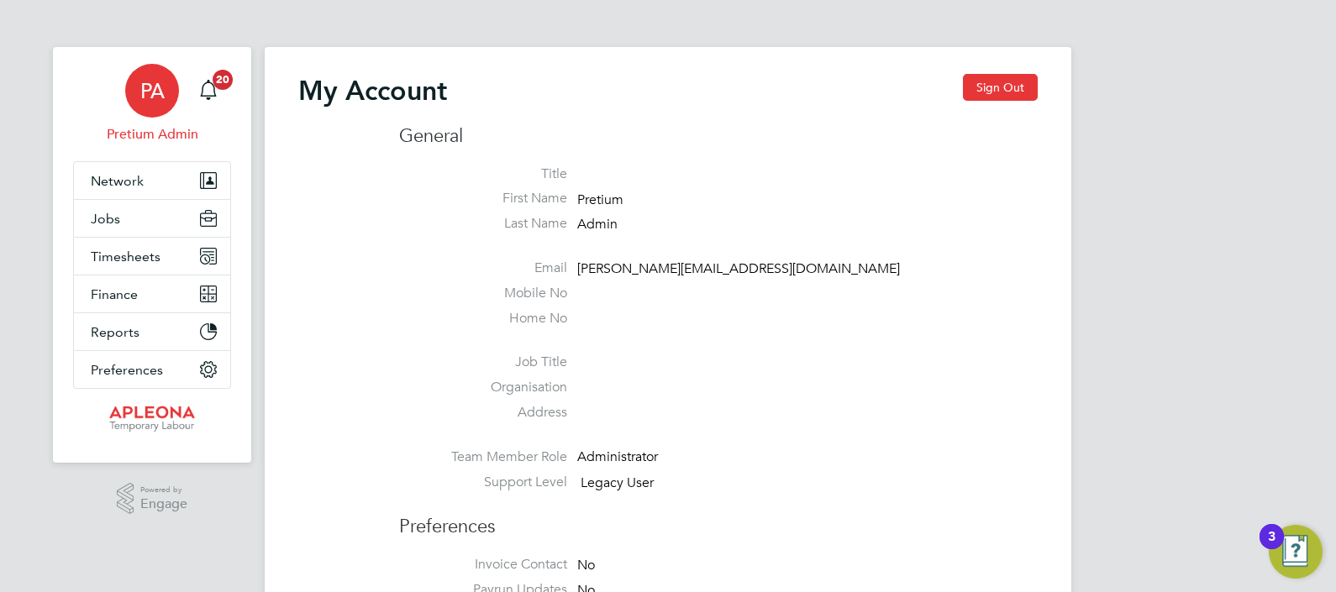 The width and height of the screenshot is (1336, 592). I want to click on label: Organisation, so click(483, 387).